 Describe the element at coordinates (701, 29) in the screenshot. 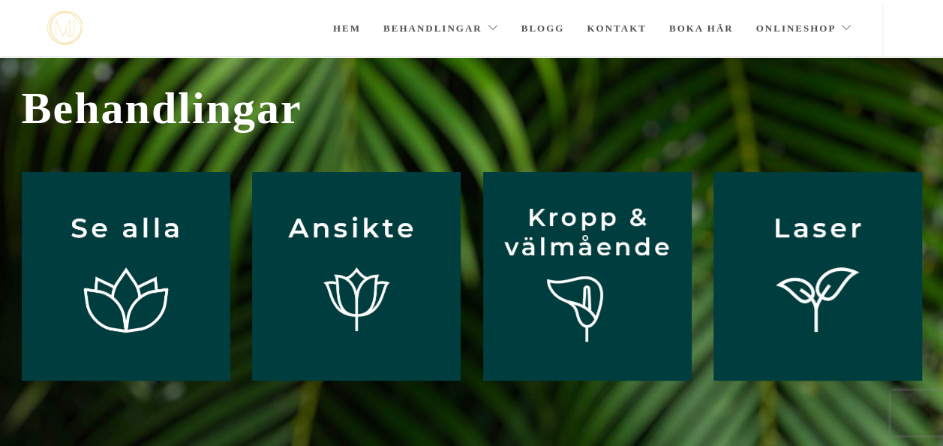

I see `a: Boka här` at that location.